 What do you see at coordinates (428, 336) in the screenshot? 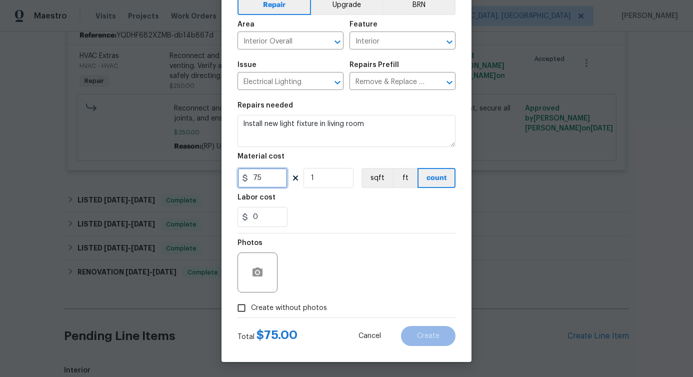
I see `button: Create` at bounding box center [428, 336].